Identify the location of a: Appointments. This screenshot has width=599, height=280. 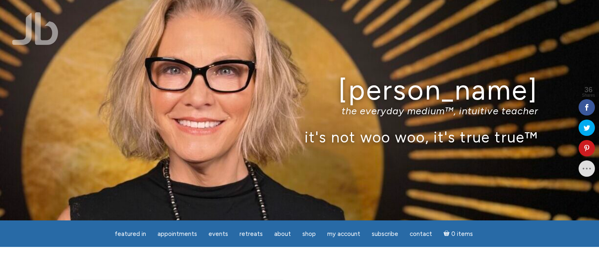
(177, 234).